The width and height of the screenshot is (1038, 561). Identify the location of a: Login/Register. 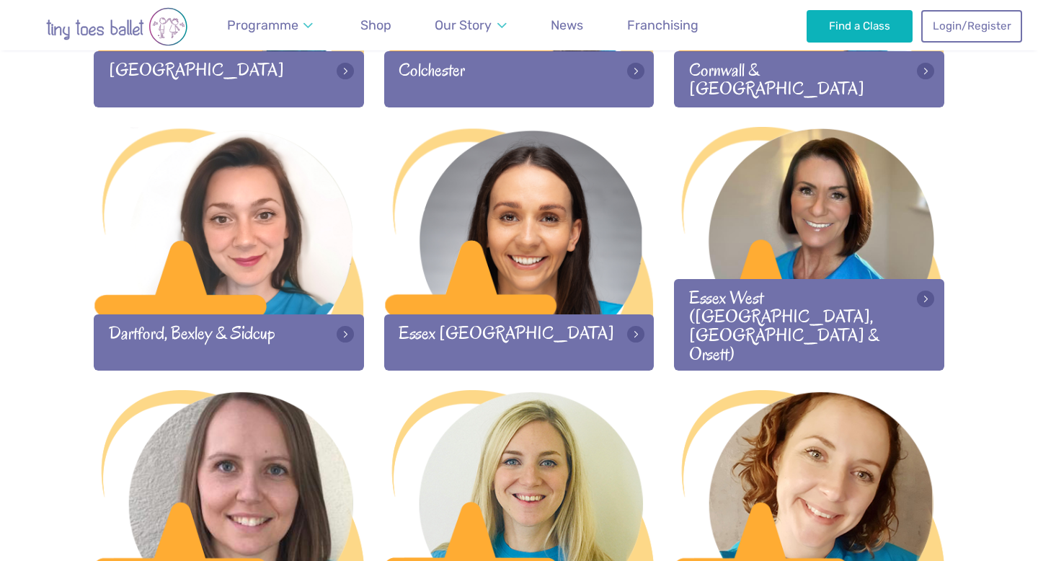
(971, 26).